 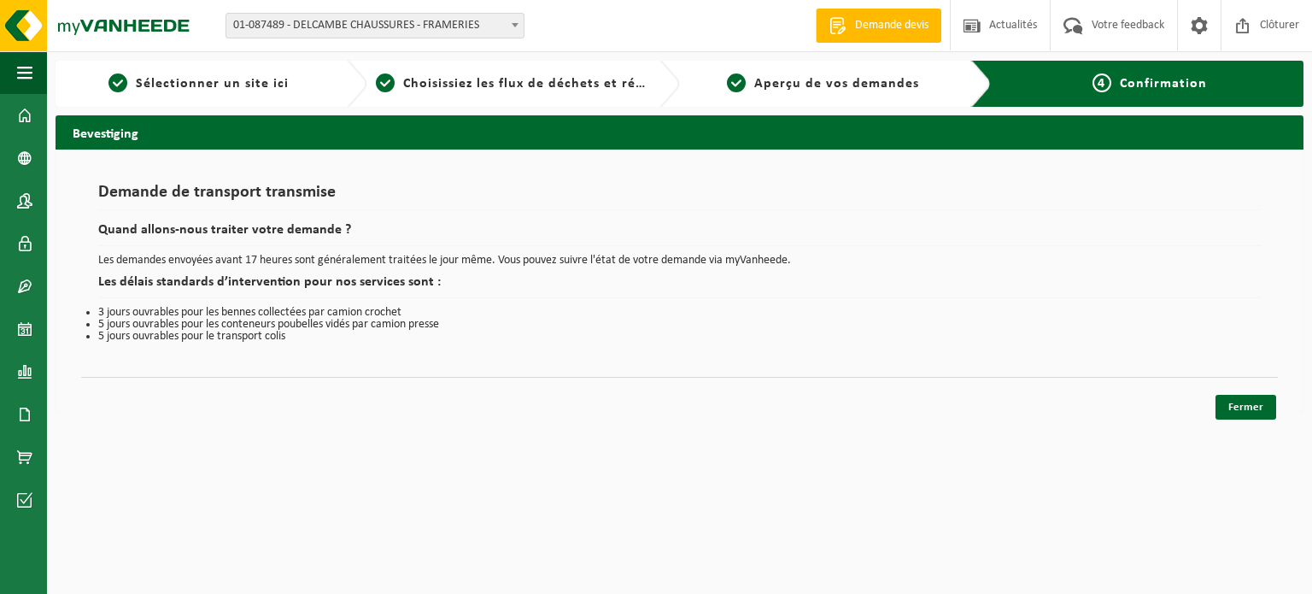 I want to click on li: 3 jours ouvrables pour les bennes collectées par camion crochet, so click(x=679, y=313).